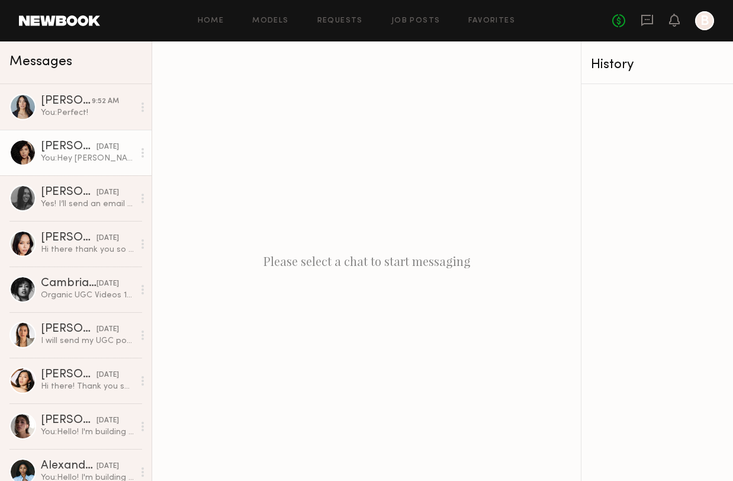 This screenshot has height=481, width=733. I want to click on div: History, so click(658, 65).